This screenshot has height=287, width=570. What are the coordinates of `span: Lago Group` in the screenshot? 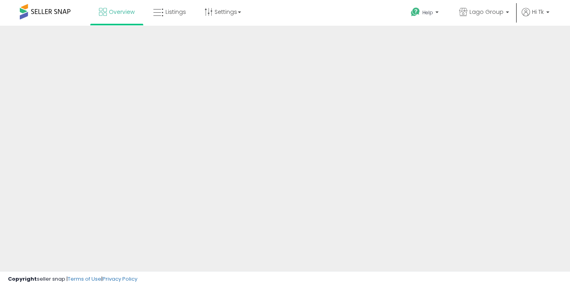 It's located at (487, 12).